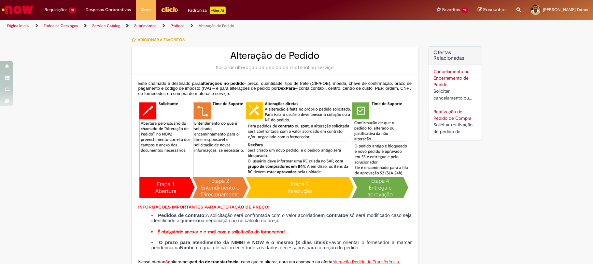 The width and height of the screenshot is (593, 264). What do you see at coordinates (282, 218) in the screenshot?
I see `li: A solicitação será confrontada com o valor acordado e só será modificado caso seja identificado a...` at bounding box center [282, 218].